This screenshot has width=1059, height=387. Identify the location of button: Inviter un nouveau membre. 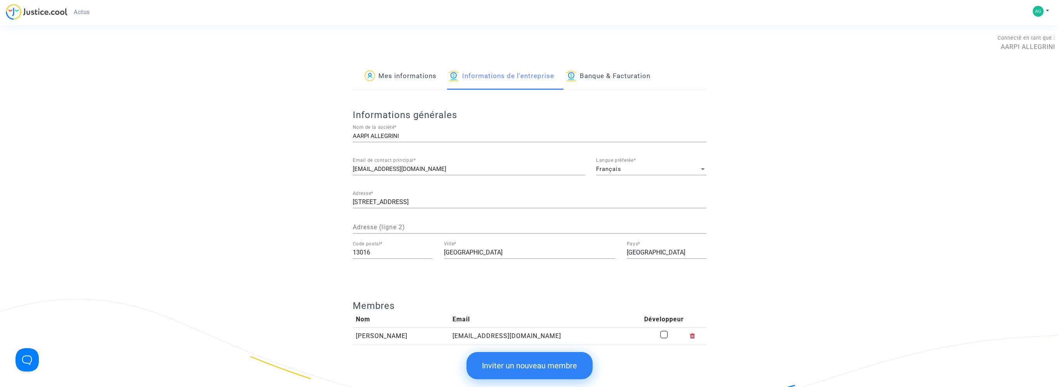
(529, 365).